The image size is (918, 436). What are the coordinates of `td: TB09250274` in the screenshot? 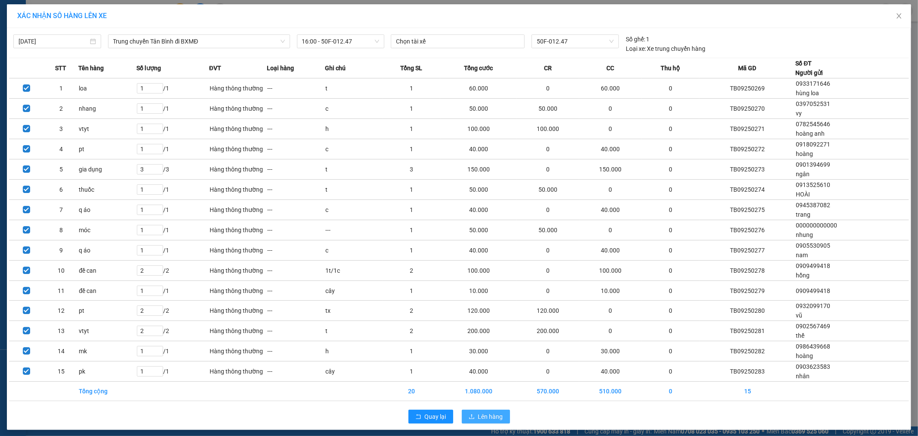 It's located at (747, 189).